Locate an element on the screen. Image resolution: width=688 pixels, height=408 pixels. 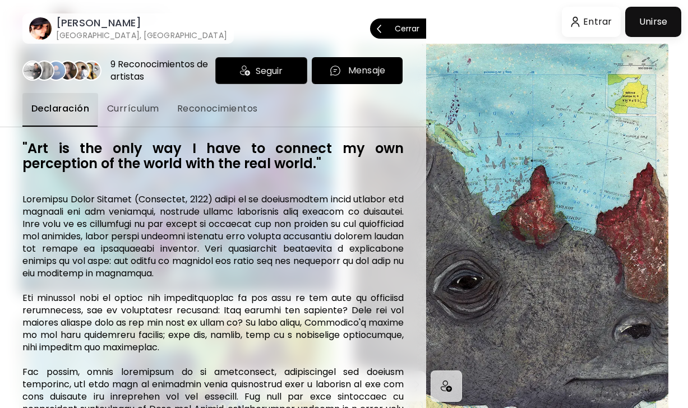
img: chatIcon is located at coordinates (335, 71).